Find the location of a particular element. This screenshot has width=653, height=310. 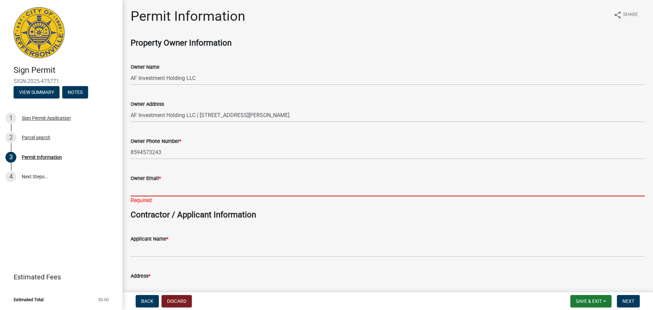

label: Owner Email is located at coordinates (146, 179).